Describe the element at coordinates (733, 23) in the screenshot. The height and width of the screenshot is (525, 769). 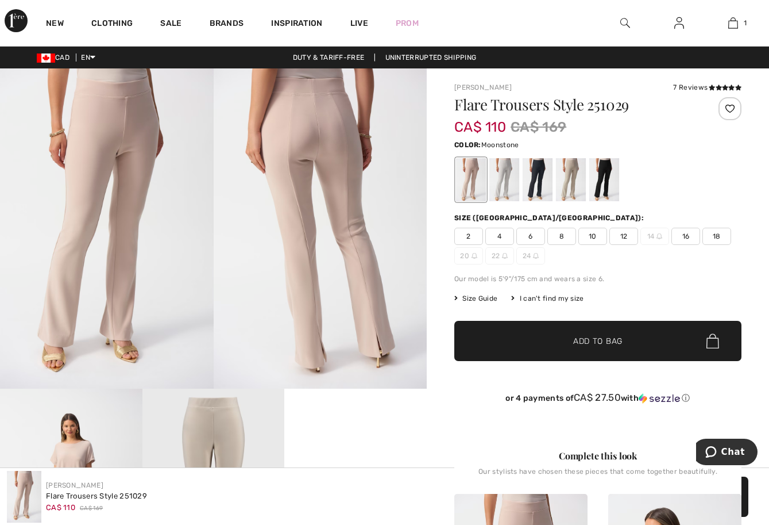
I see `img: My Bag` at that location.